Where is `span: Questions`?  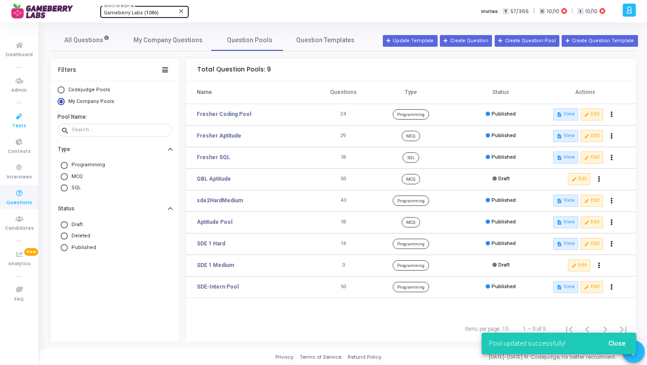 span: Questions is located at coordinates (19, 203).